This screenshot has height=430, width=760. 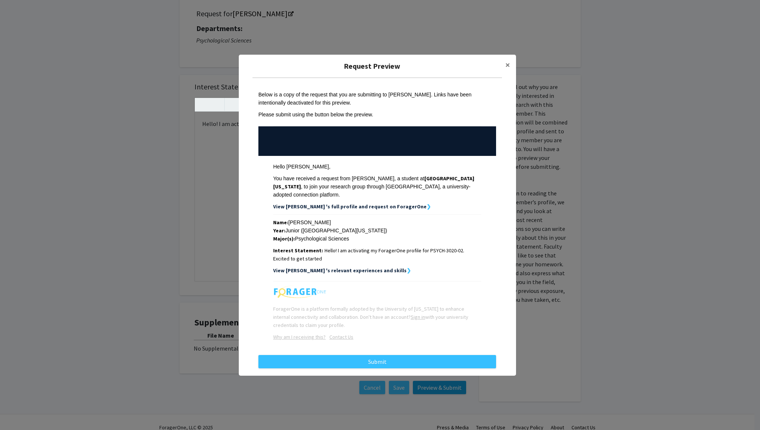 What do you see at coordinates (281, 223) in the screenshot?
I see `strong: Name:` at bounding box center [281, 223].